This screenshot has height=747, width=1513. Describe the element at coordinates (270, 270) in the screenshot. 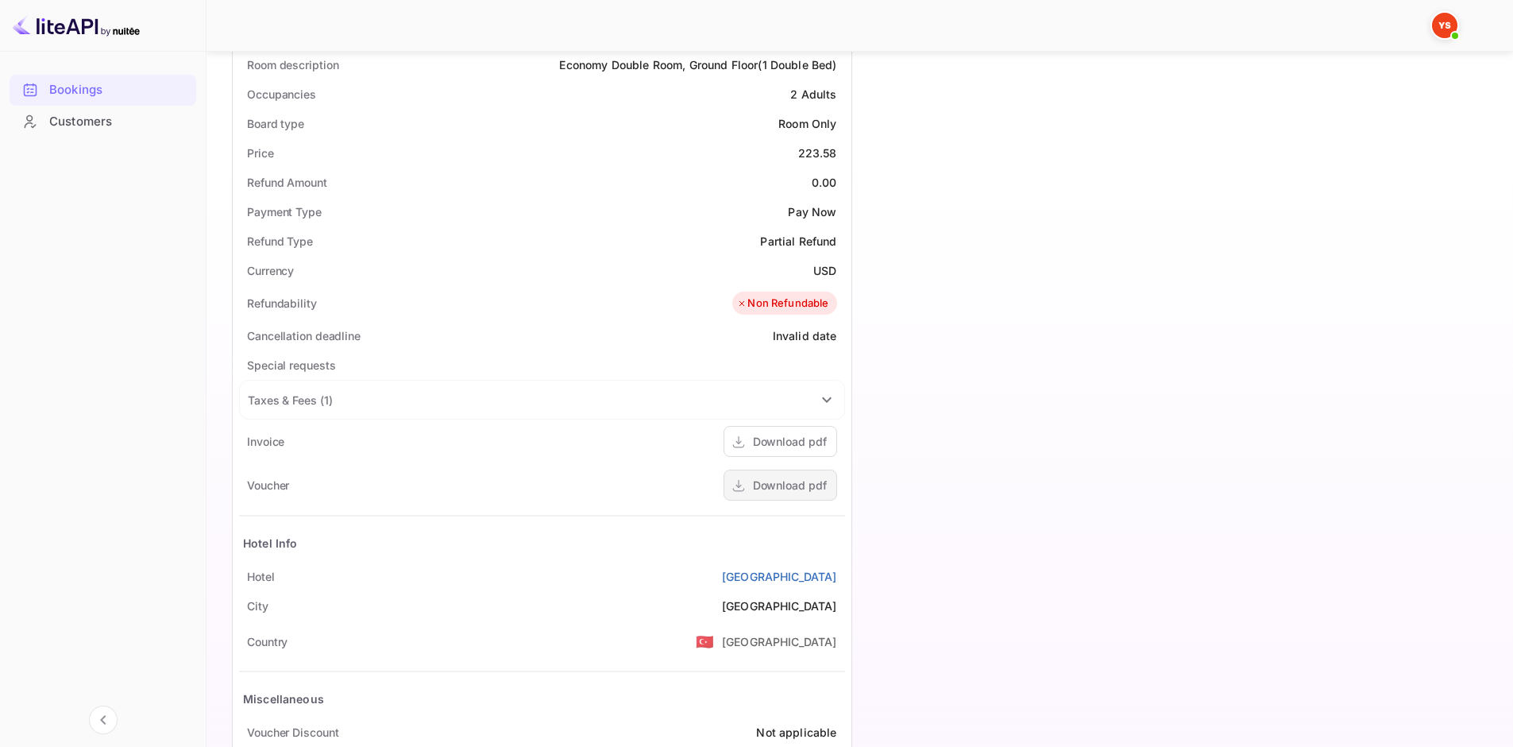

I see `div: Currency` at that location.